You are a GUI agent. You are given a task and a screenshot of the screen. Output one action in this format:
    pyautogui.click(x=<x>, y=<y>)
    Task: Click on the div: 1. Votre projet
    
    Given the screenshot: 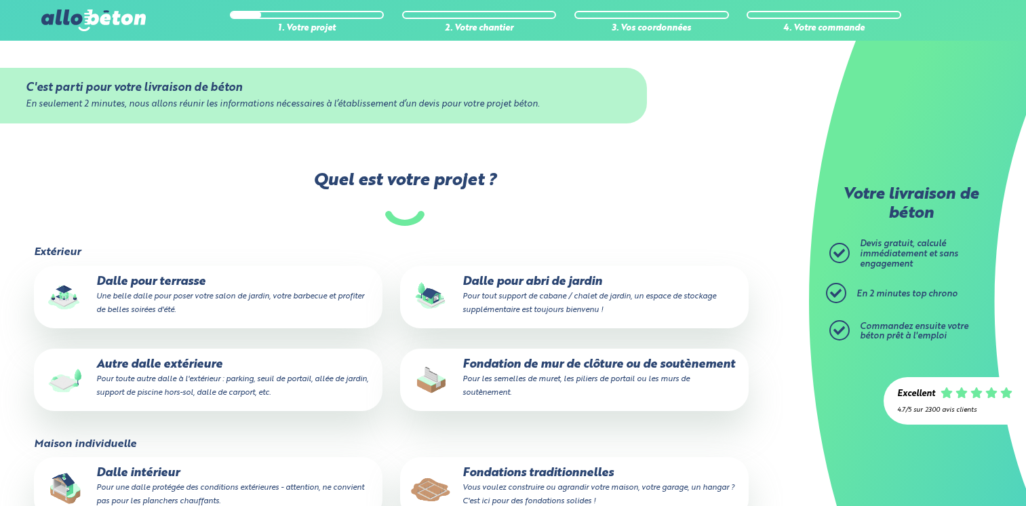 What is the action you would take?
    pyautogui.click(x=307, y=28)
    